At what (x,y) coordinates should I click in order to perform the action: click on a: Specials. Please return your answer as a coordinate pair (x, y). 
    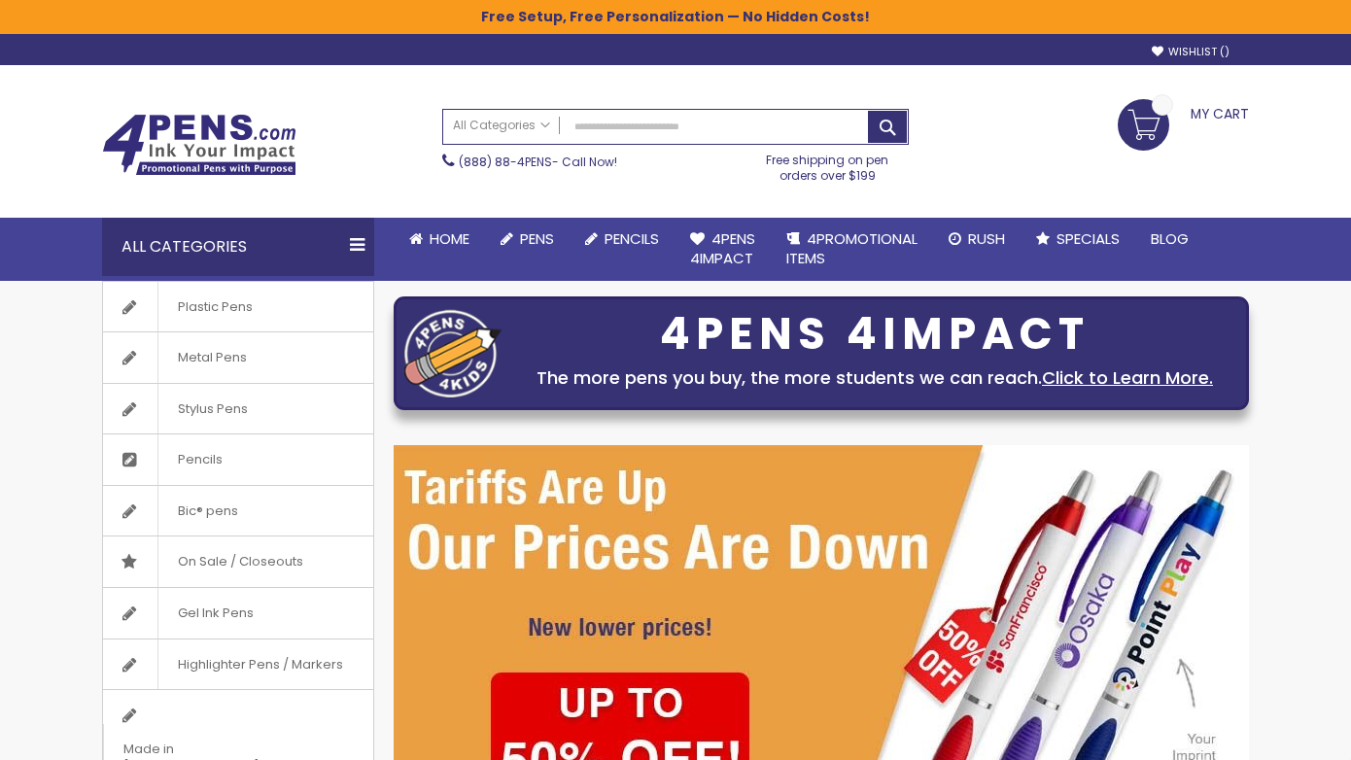
    Looking at the image, I should click on (1078, 239).